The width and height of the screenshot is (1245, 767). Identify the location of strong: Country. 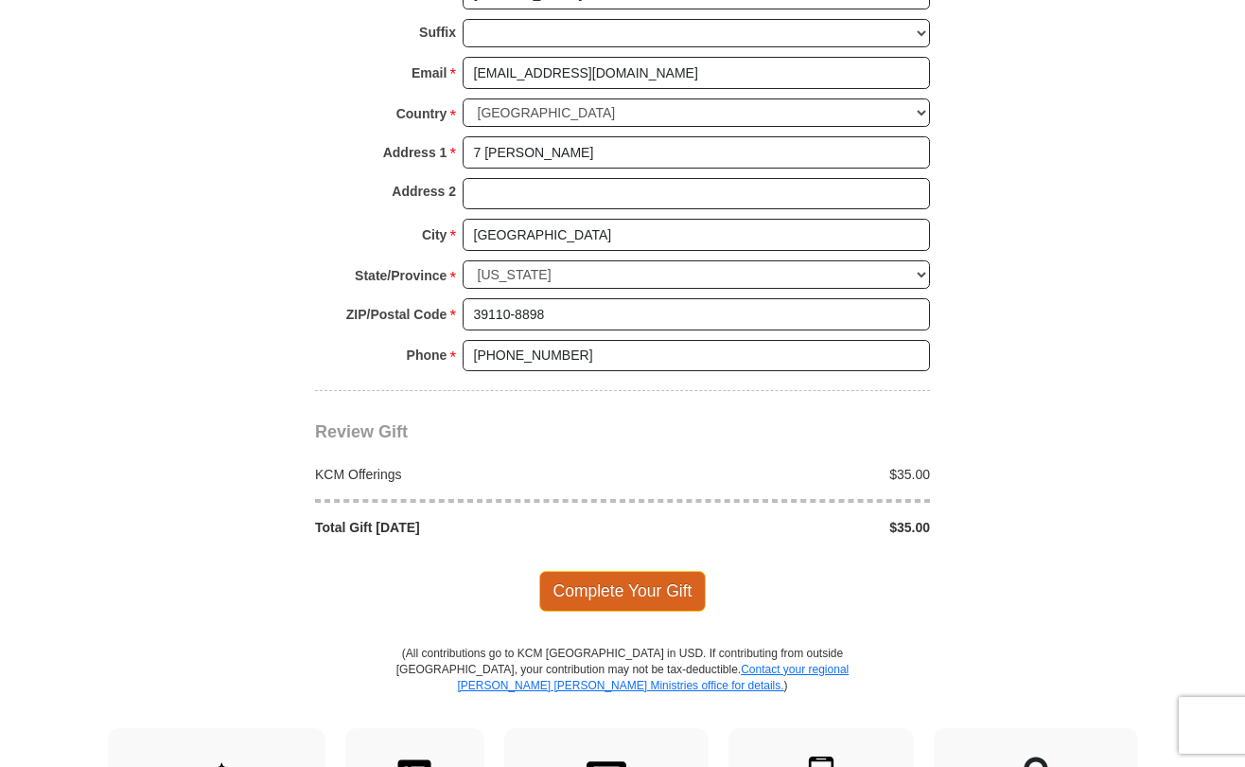
(422, 114).